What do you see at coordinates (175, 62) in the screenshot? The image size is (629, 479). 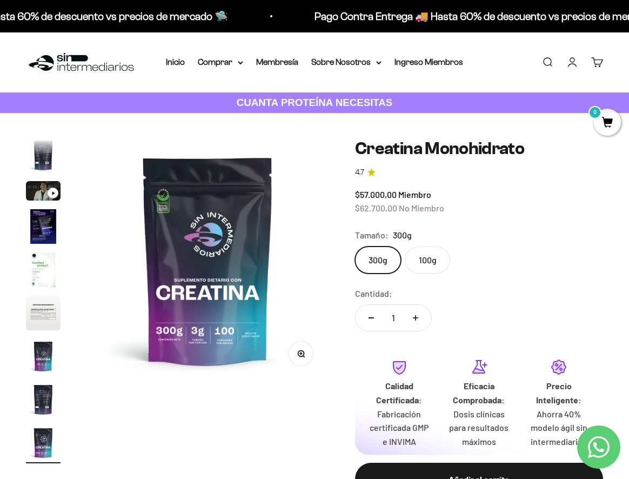 I see `a: Inicio` at bounding box center [175, 62].